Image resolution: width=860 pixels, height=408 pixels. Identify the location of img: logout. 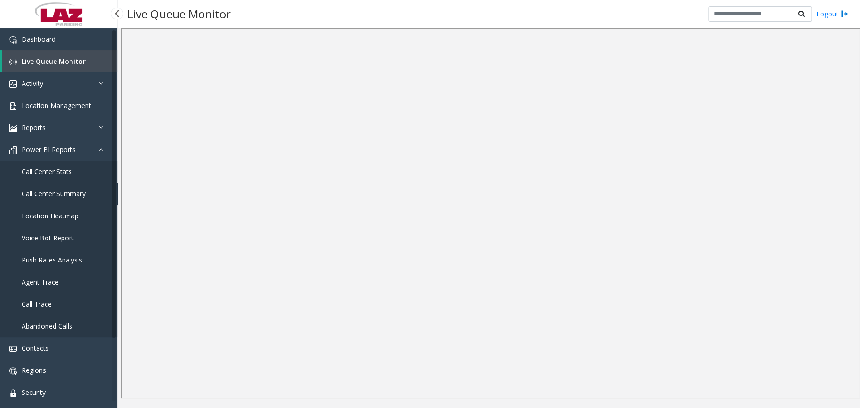
(845, 14).